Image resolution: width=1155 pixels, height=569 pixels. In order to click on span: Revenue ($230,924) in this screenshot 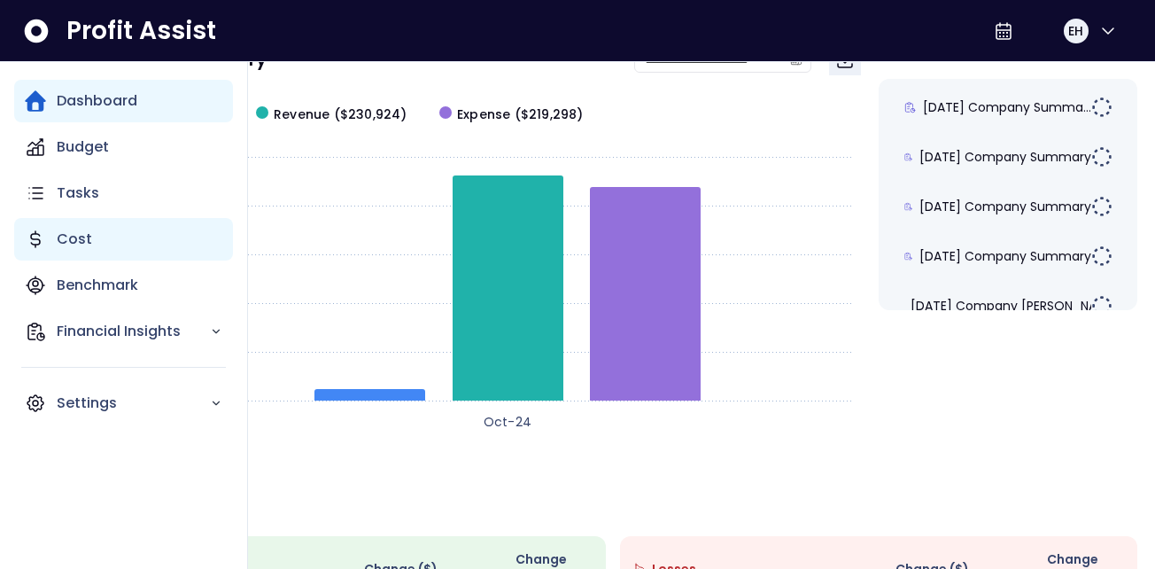, I will do `click(340, 114)`.